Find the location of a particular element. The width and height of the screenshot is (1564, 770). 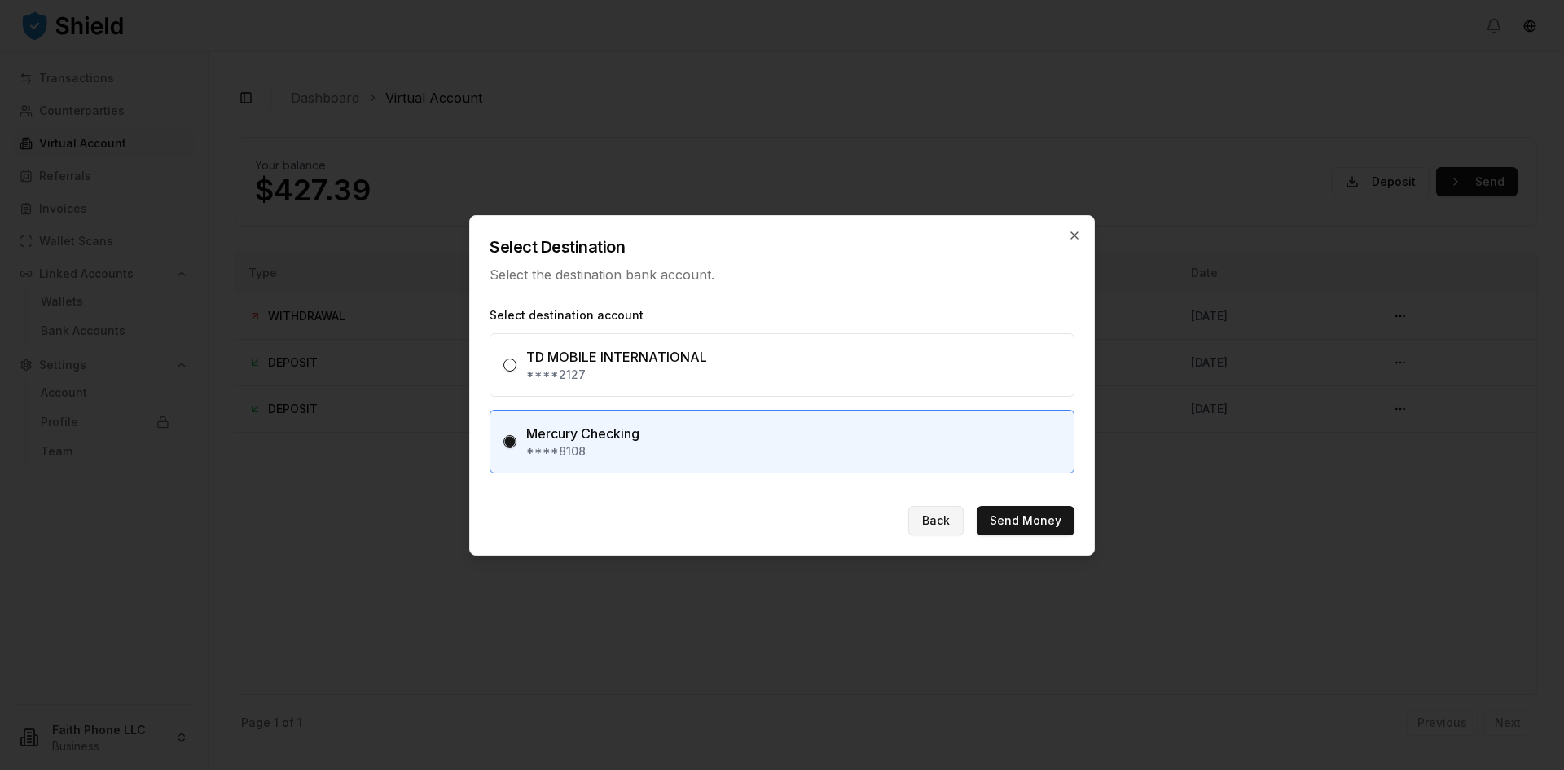

div: Mercury Checking is located at coordinates (648, 433).